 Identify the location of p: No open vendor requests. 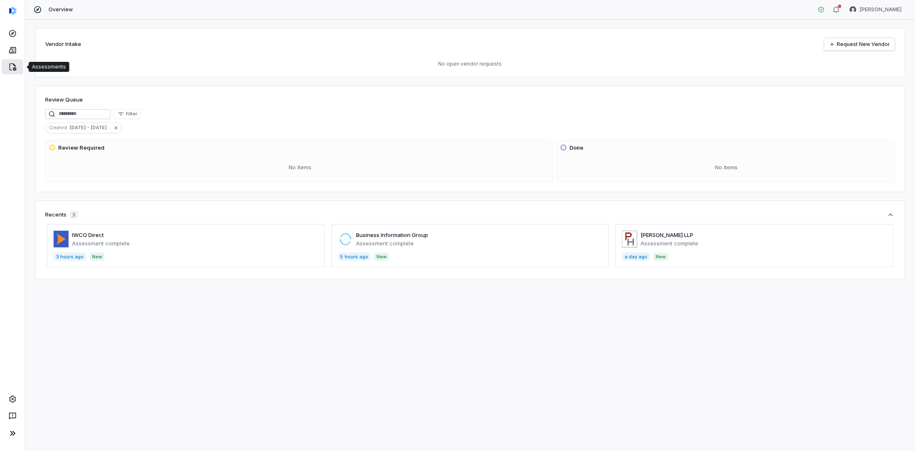
(470, 64).